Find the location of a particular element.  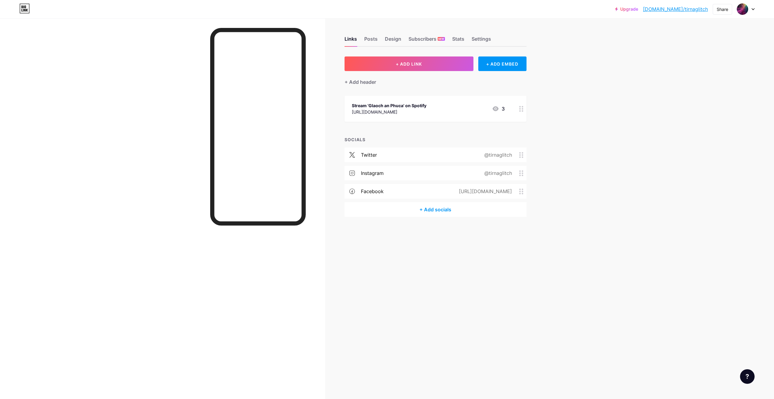

div: Stream 'Glaoch an Phuca' on Spotify is located at coordinates (389, 105).